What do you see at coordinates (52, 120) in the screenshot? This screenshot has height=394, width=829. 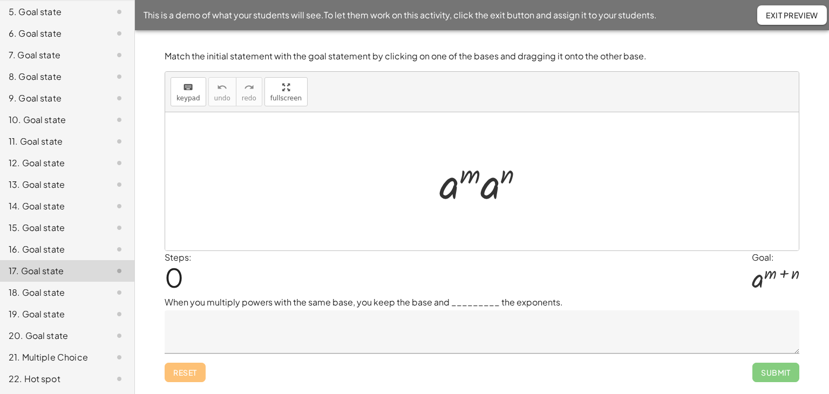 I see `div: 10. Goal state` at bounding box center [52, 120].